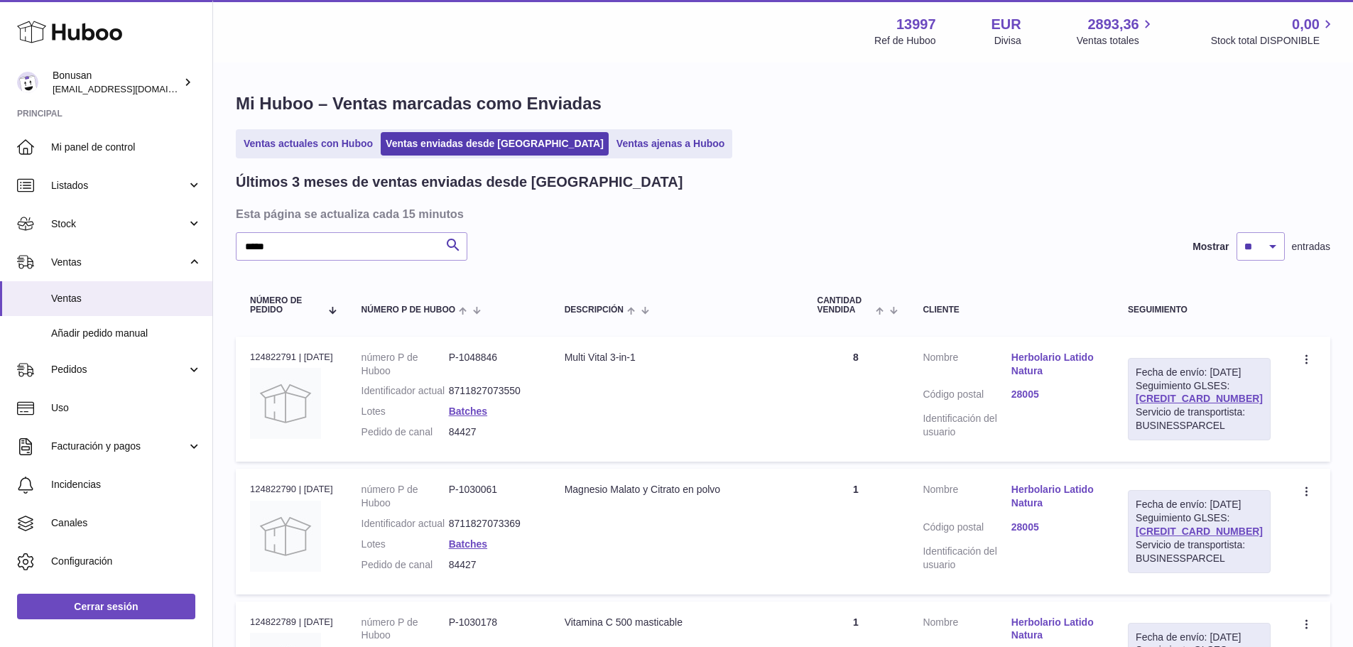 Image resolution: width=1353 pixels, height=647 pixels. What do you see at coordinates (671, 143) in the screenshot?
I see `a: Ventas ajenas a Huboo` at bounding box center [671, 143].